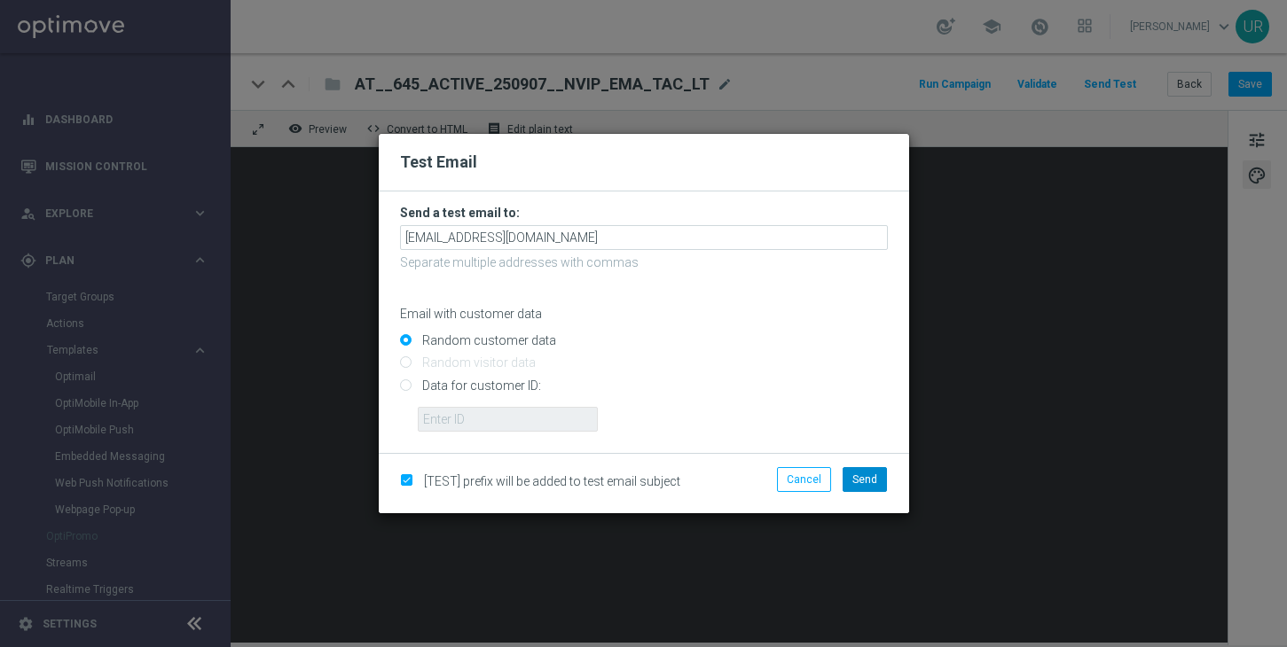 The height and width of the screenshot is (647, 1287). I want to click on span: Send, so click(865, 480).